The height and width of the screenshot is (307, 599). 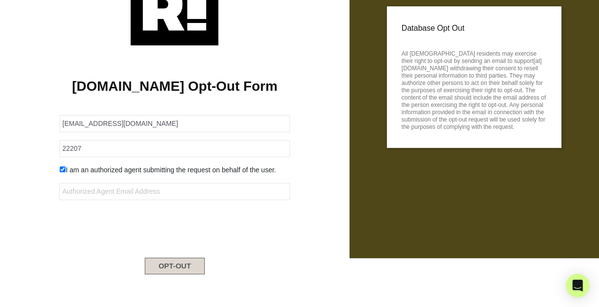 I want to click on p: Database Opt Out, so click(x=474, y=28).